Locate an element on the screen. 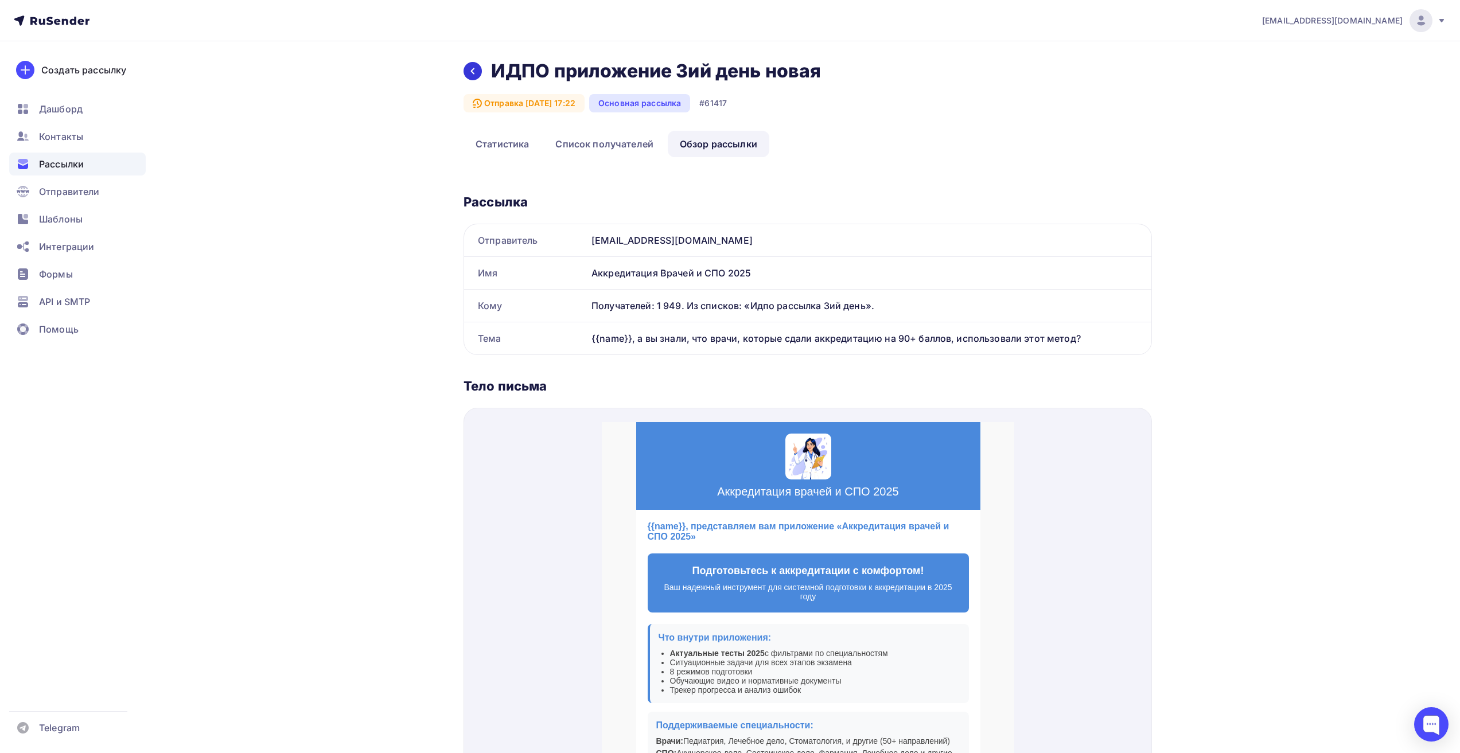 This screenshot has width=1460, height=753. strong: Начните подготовку is located at coordinates (97, 588).